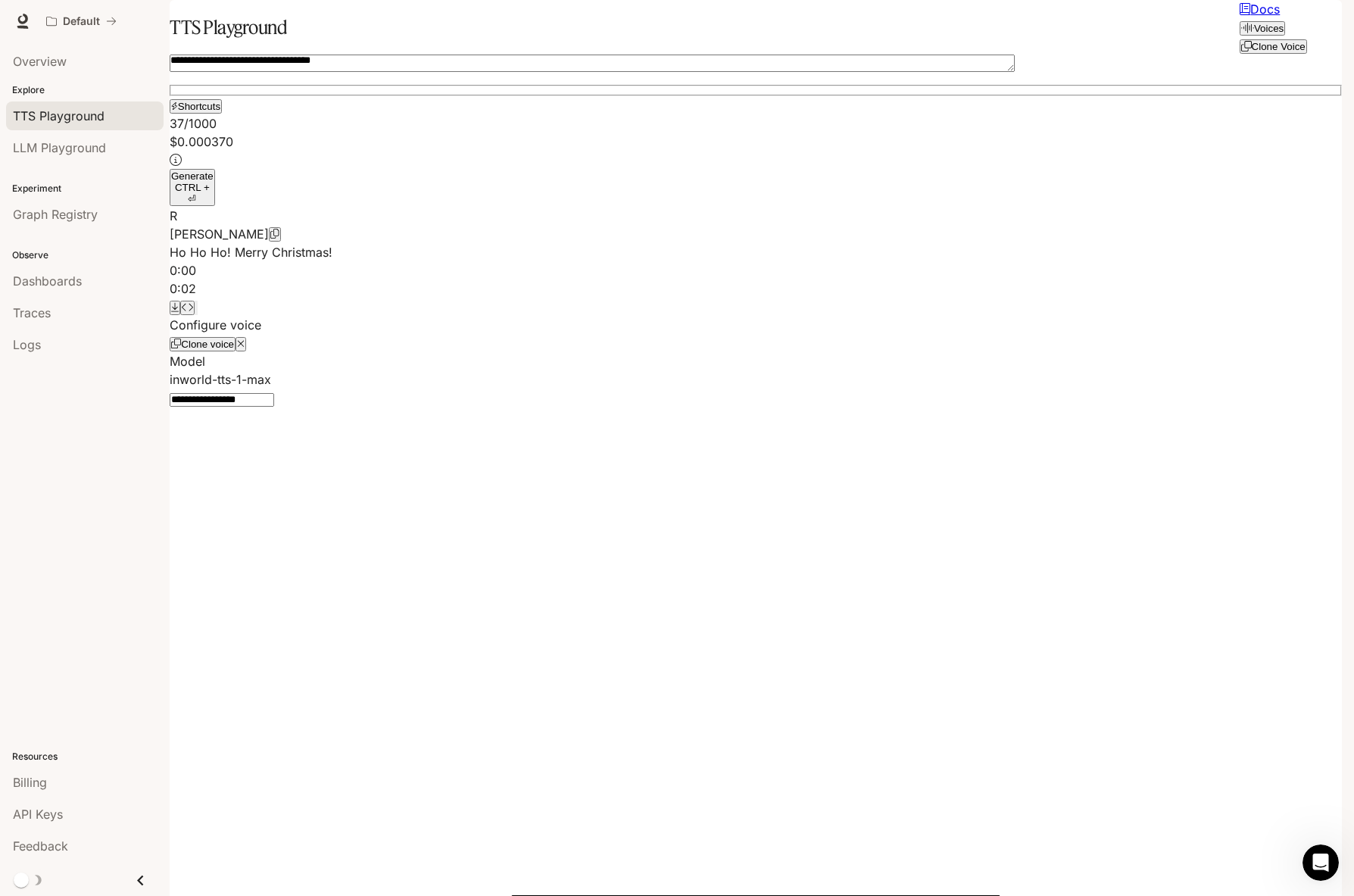 The image size is (1354, 896). I want to click on button: Clone Voice, so click(1273, 47).